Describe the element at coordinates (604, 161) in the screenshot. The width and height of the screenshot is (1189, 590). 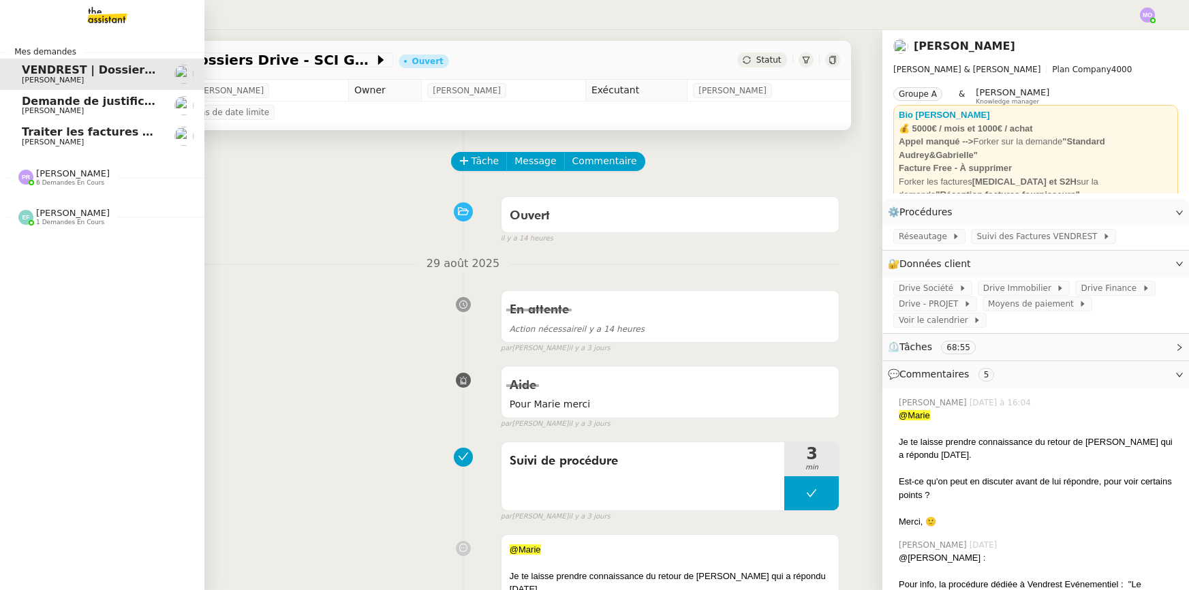
I see `button: Commentaire` at that location.